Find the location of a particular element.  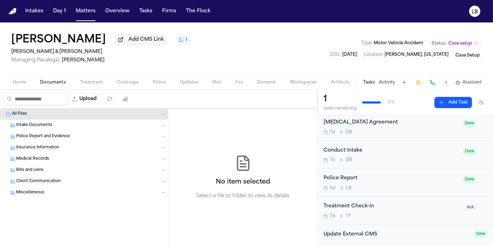

a: Day 1 is located at coordinates (59, 11).